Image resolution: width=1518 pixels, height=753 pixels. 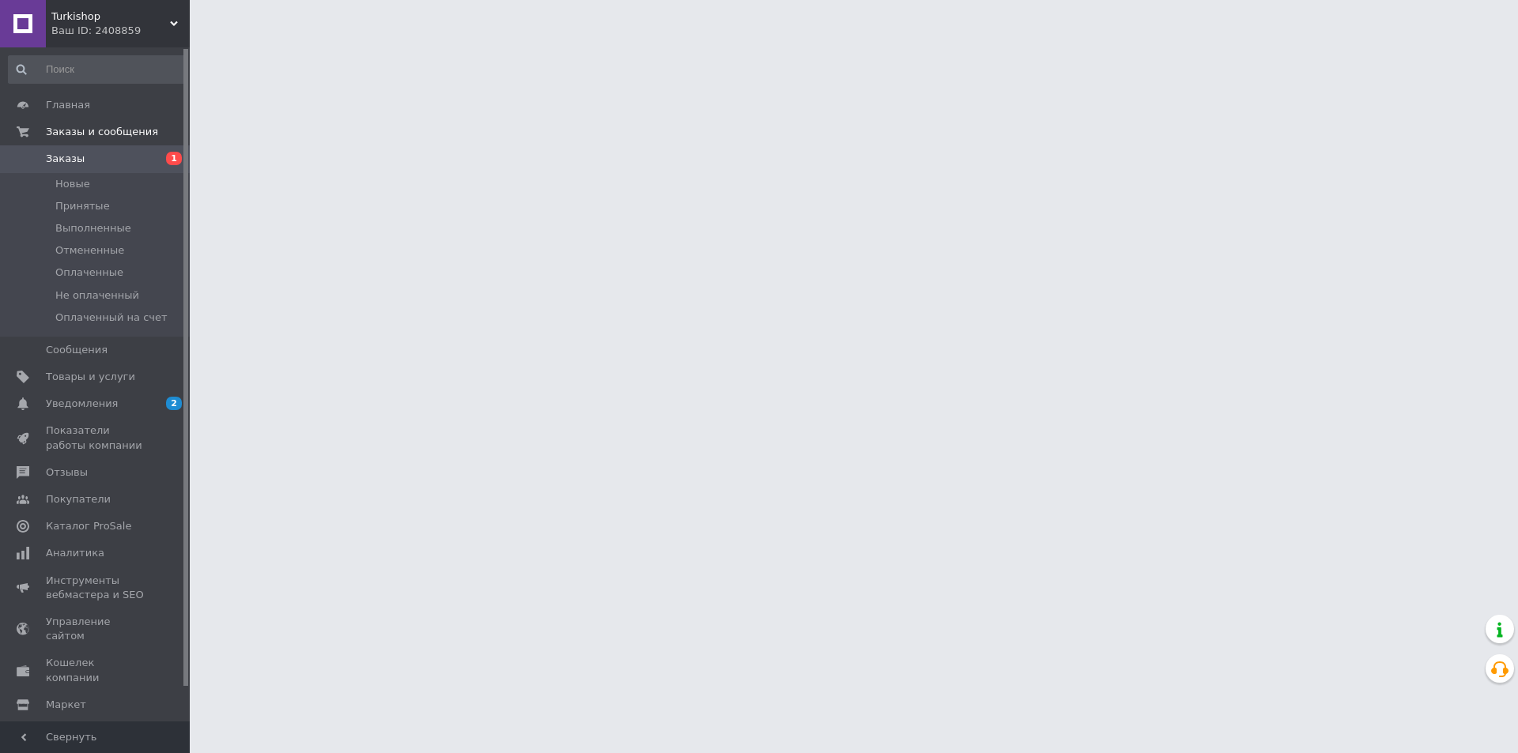 I want to click on span: Товары и услуги, so click(x=90, y=377).